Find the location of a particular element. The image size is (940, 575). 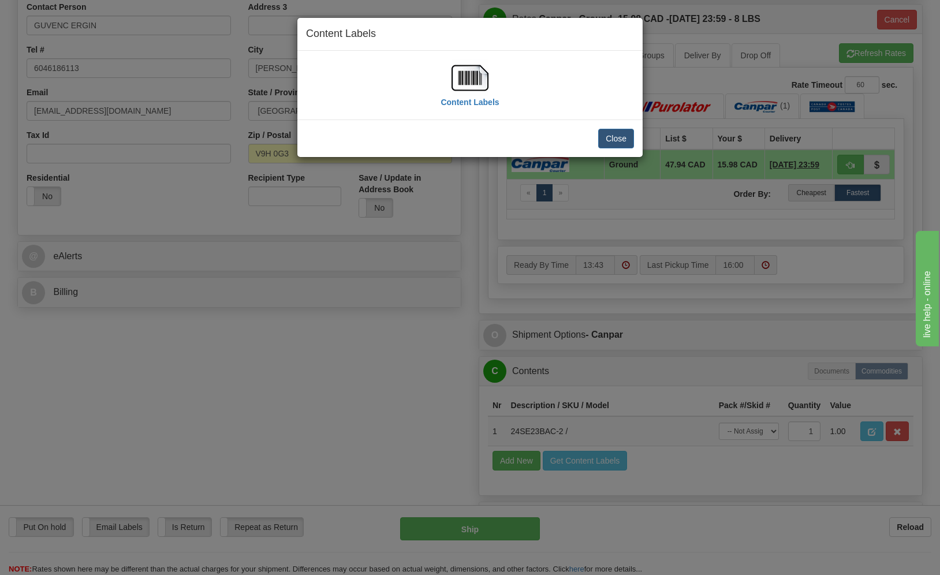

label: Content Labels is located at coordinates (469, 102).